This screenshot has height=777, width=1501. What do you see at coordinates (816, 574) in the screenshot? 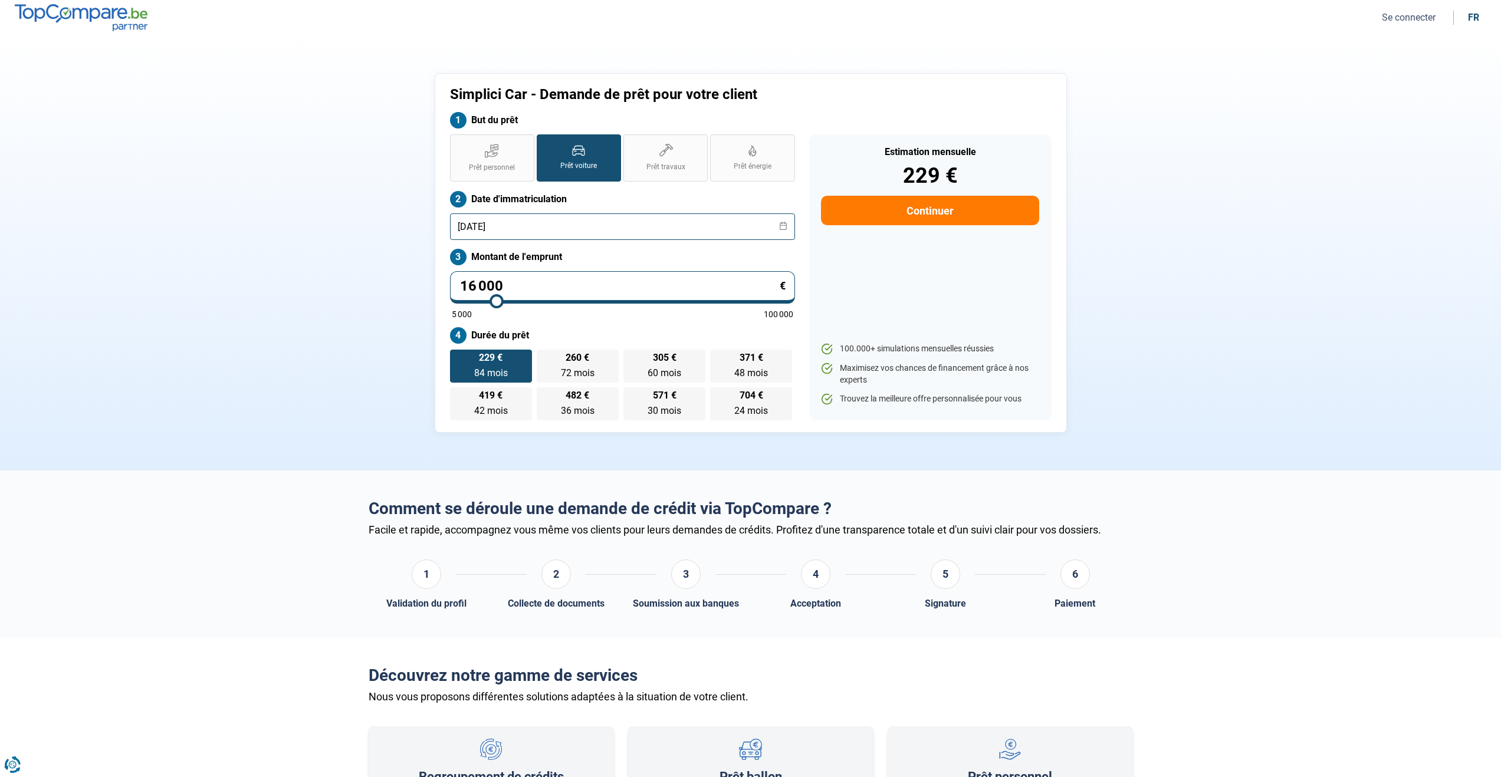
I see `div: 4` at bounding box center [816, 574].